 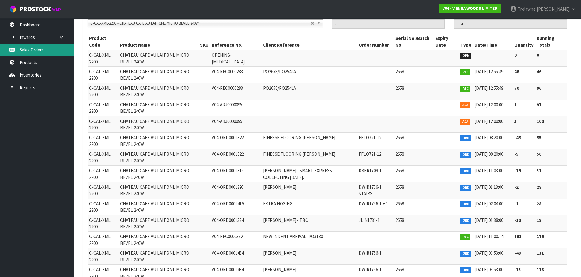 What do you see at coordinates (541, 236) in the screenshot?
I see `strong: 179` at bounding box center [541, 236].